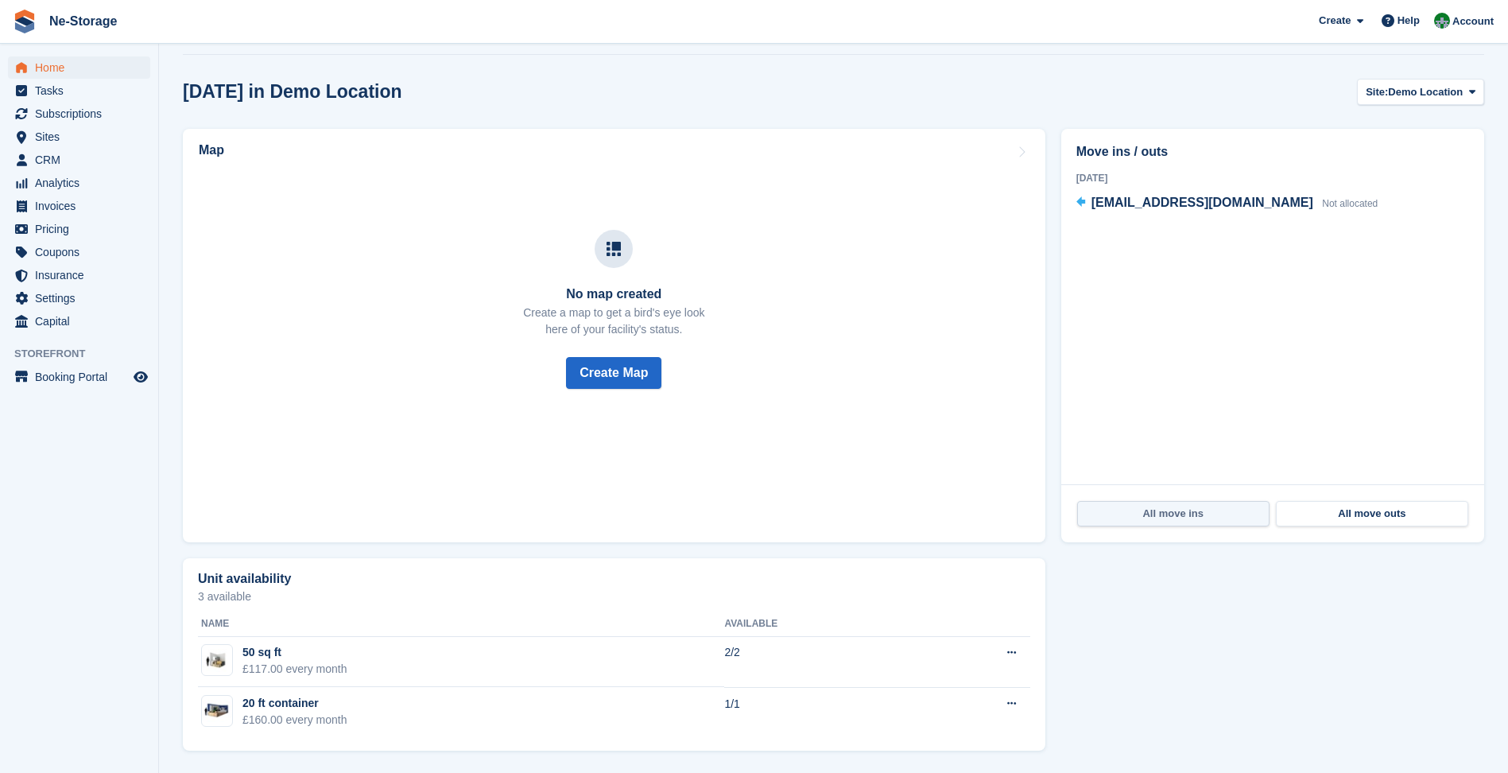 This screenshot has height=773, width=1508. I want to click on h2: Unit availability, so click(244, 579).